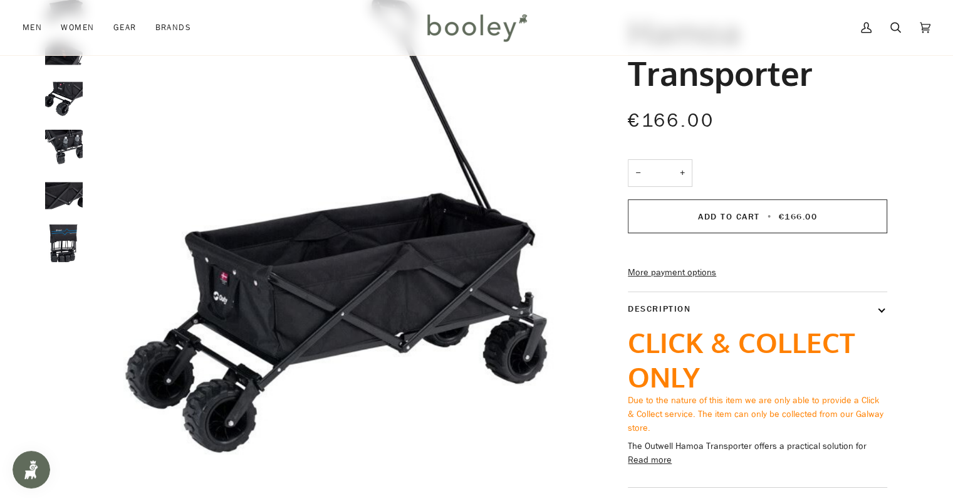 Image resolution: width=953 pixels, height=501 pixels. Describe the element at coordinates (758, 446) in the screenshot. I see `p: The Outwell Hamoa Transporter offers a practical solution for` at that location.